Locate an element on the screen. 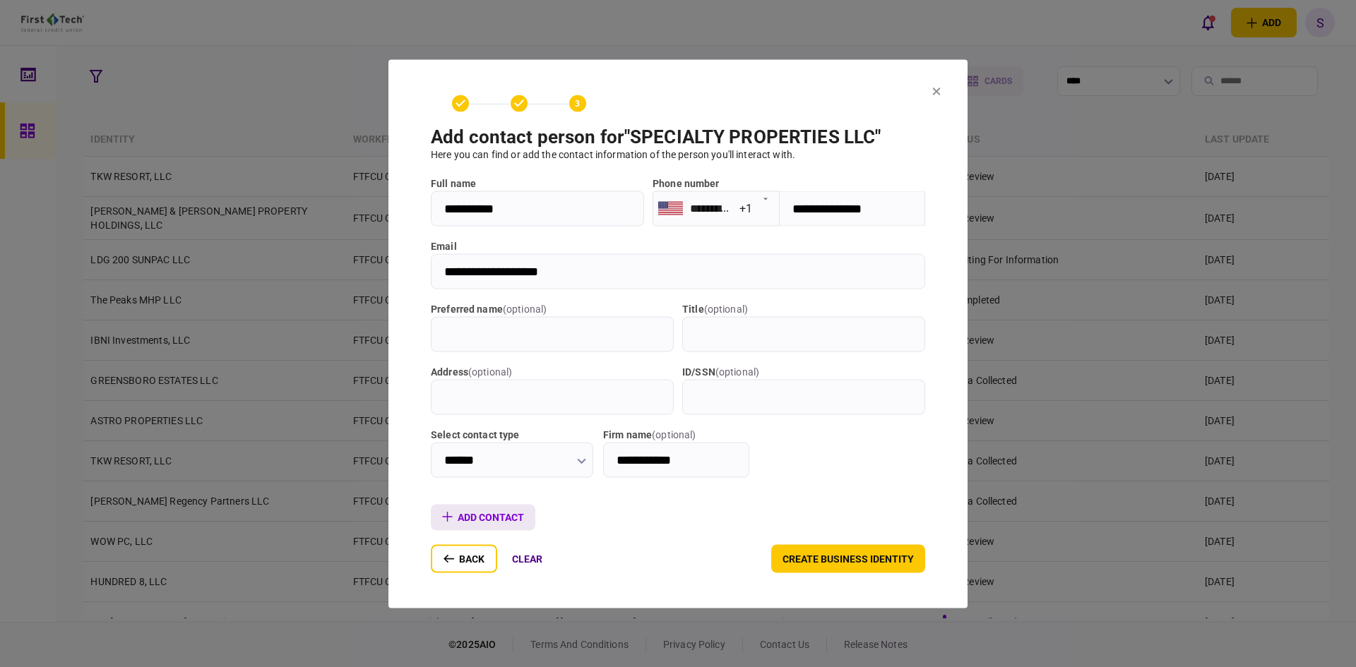  input: address is located at coordinates (552, 397).